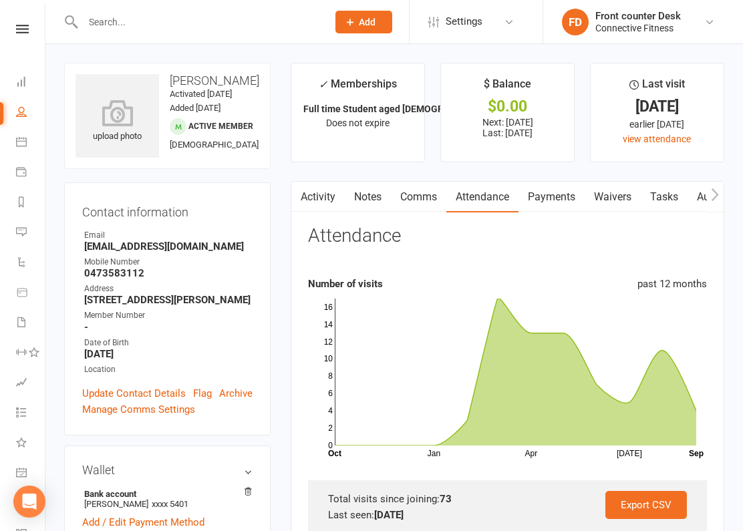  I want to click on a: Tasks, so click(664, 197).